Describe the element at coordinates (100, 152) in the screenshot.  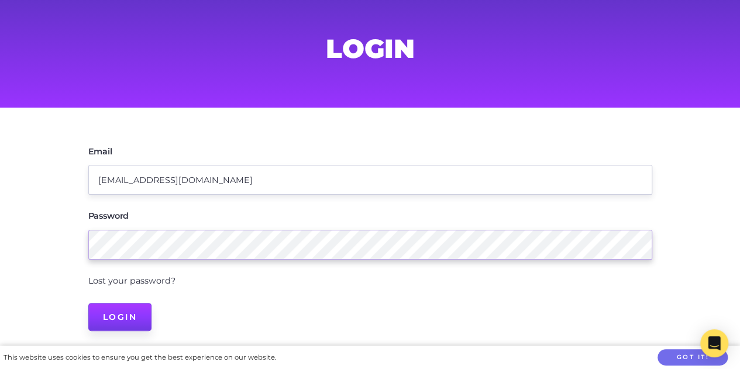
I see `label: Email` at that location.